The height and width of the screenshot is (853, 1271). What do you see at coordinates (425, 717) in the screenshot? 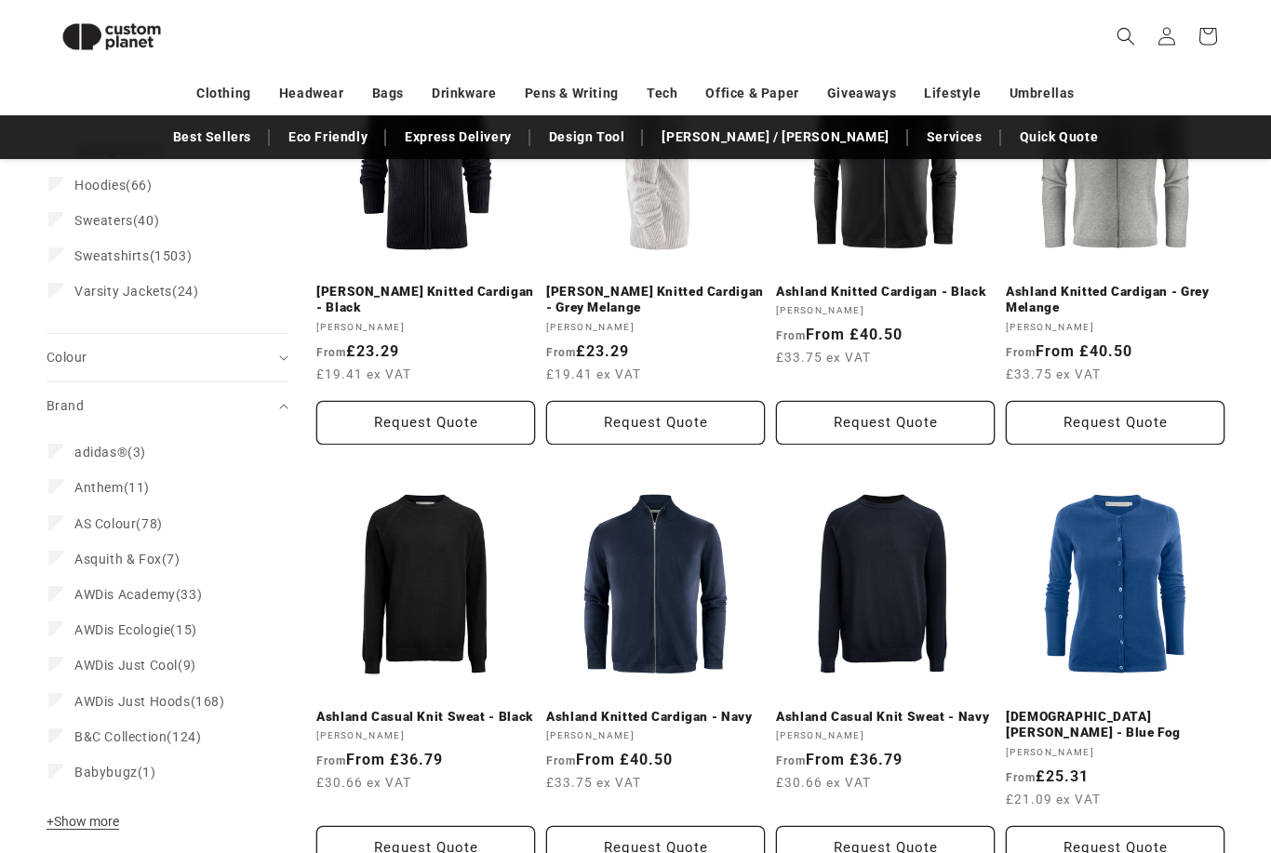
I see `a: Ashland Casual Knit Sweat - Black` at bounding box center [425, 717].